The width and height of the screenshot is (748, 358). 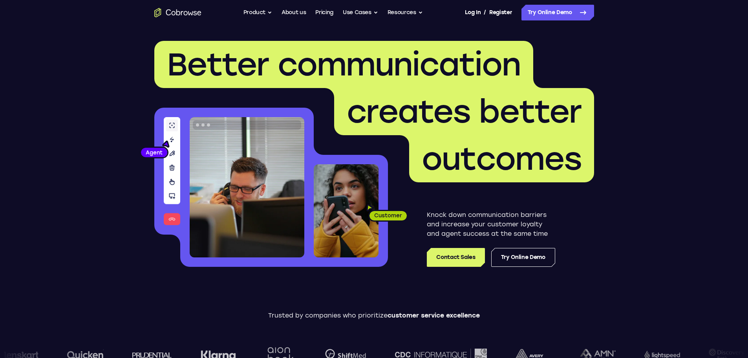 I want to click on a: About us, so click(x=294, y=13).